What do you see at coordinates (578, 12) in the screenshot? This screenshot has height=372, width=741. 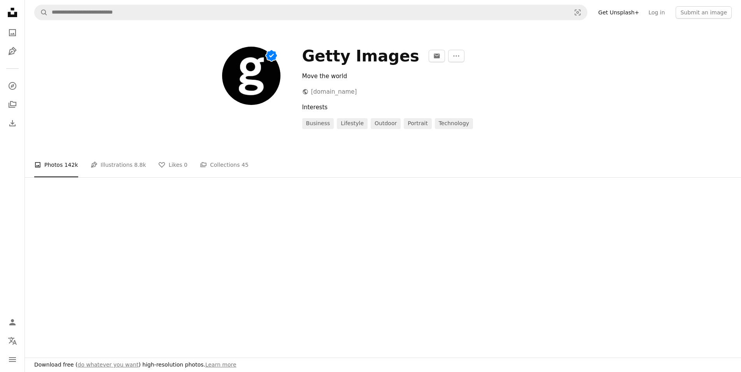 I see `button: Visual search` at bounding box center [578, 12].